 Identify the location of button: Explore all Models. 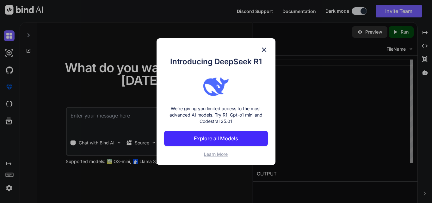
(216, 138).